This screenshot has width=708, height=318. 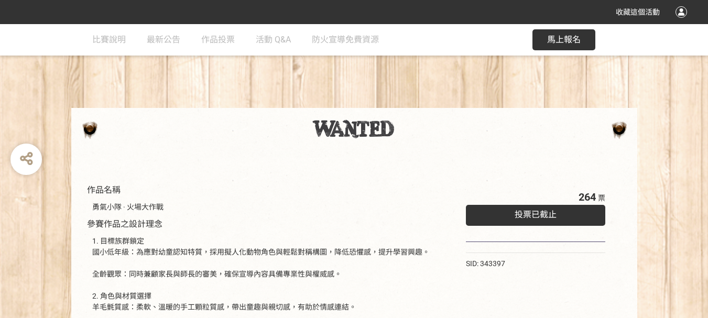 I want to click on a: 活動 Q&A, so click(x=273, y=40).